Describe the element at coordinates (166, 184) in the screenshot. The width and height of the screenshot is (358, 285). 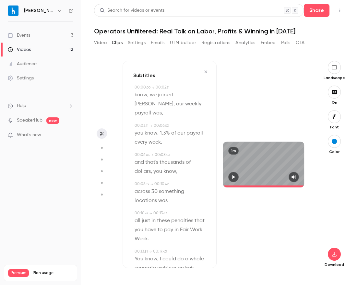
I see `span: . 42` at that location.